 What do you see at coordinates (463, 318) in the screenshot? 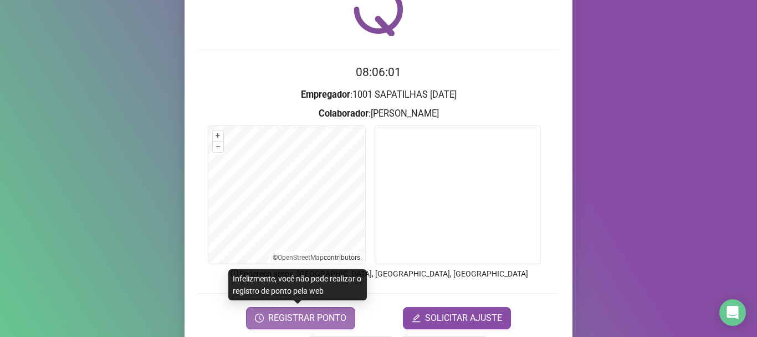
I see `span: SOLICITAR AJUSTE` at bounding box center [463, 318].